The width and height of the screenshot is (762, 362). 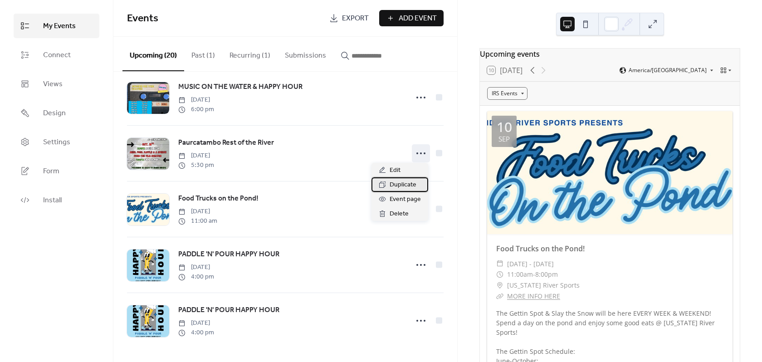 What do you see at coordinates (56, 200) in the screenshot?
I see `a: Install` at bounding box center [56, 200].